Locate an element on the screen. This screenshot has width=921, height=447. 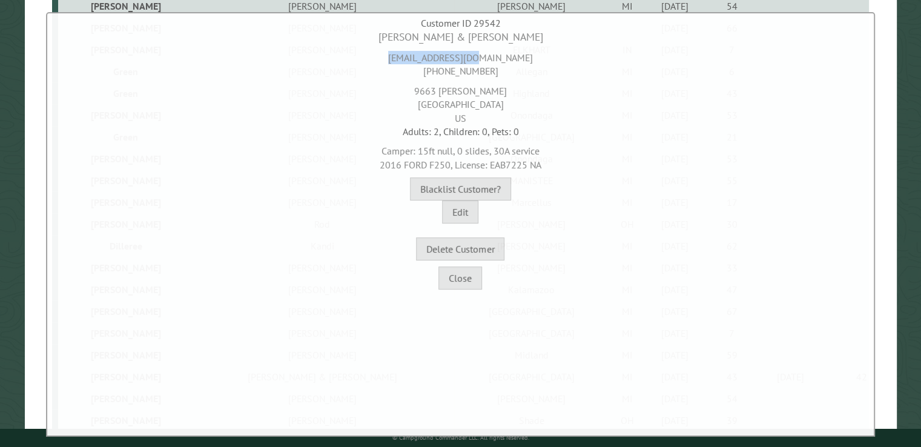
button: Close is located at coordinates (460, 278).